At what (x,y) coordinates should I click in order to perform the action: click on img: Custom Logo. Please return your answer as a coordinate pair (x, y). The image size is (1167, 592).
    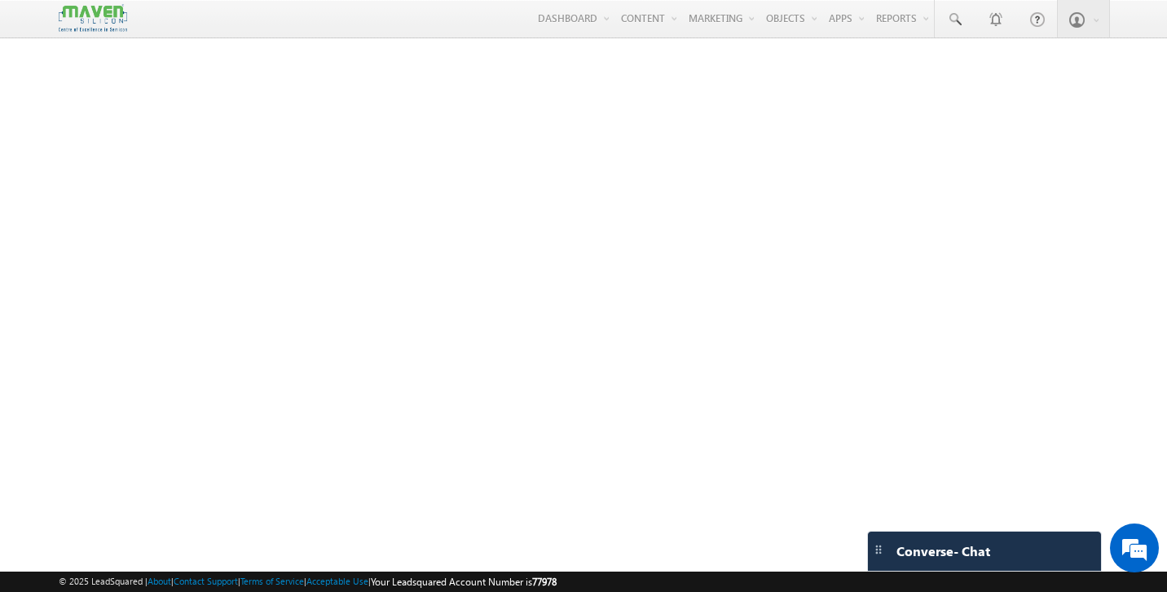
    Looking at the image, I should click on (93, 18).